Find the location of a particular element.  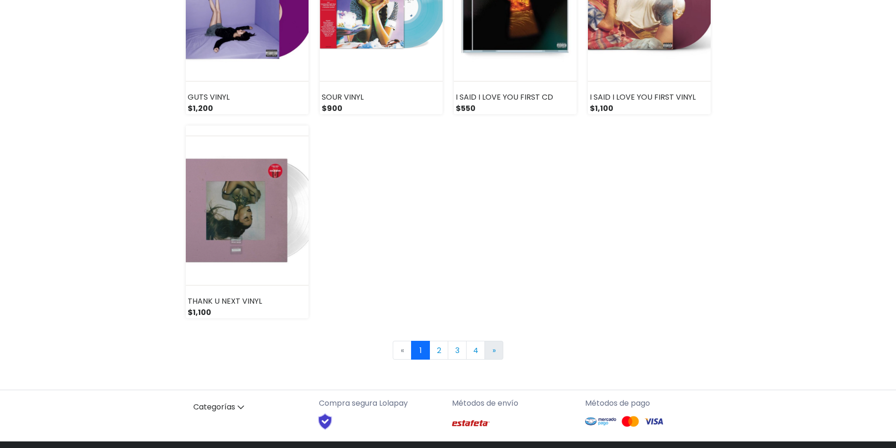

img: Shield Logo is located at coordinates (325, 422).